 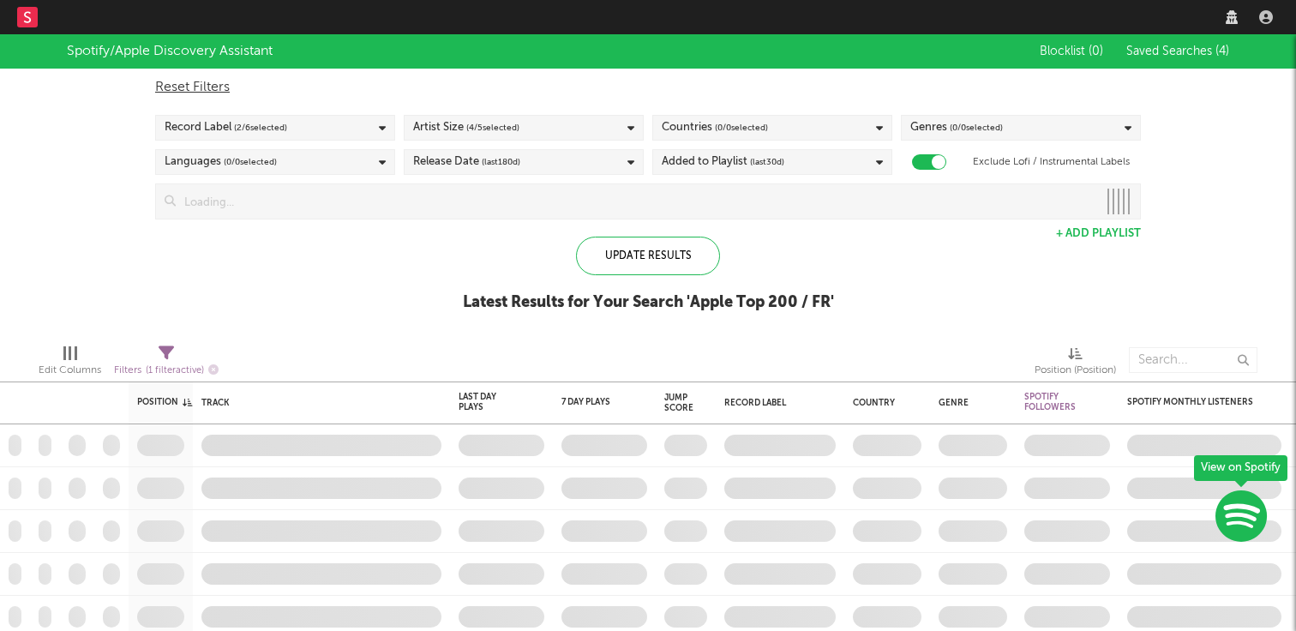 I want to click on span: ( 1 filter active), so click(x=175, y=370).